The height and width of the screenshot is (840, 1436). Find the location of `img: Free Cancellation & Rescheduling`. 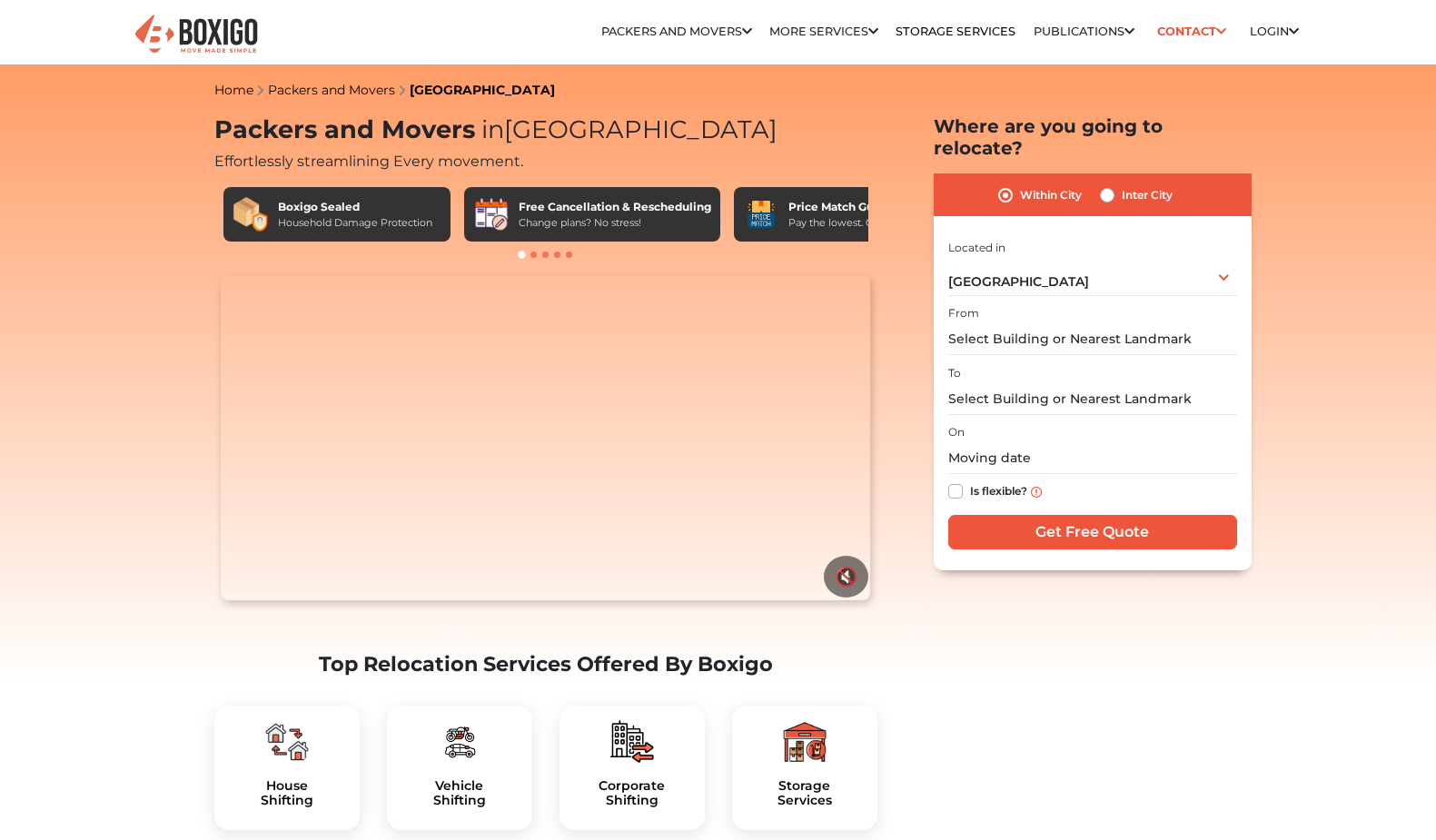

img: Free Cancellation & Rescheduling is located at coordinates (492, 215).